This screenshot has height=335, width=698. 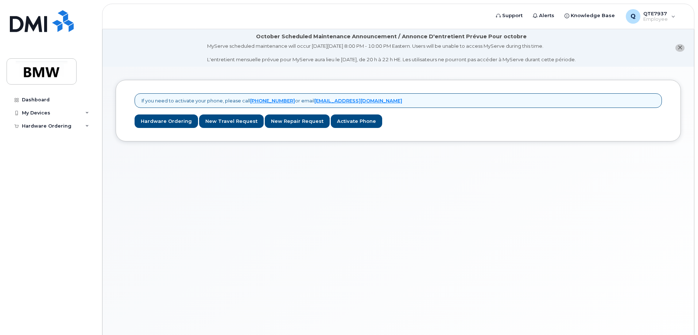 I want to click on button: close notification, so click(x=680, y=48).